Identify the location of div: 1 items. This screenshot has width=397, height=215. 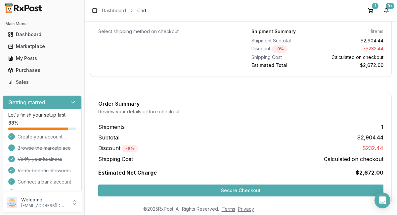
(377, 31).